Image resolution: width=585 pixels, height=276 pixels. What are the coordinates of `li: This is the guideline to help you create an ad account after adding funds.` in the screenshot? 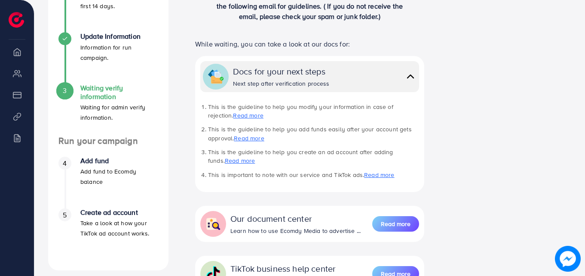 It's located at (313, 156).